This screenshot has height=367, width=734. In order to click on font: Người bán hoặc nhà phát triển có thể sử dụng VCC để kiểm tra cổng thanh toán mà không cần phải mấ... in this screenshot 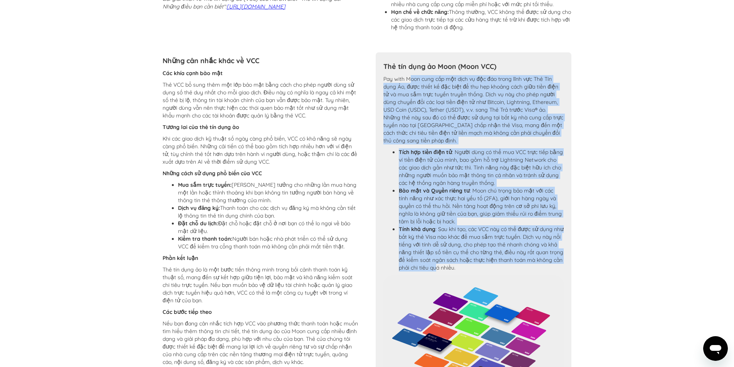, I will do `click(263, 243)`.